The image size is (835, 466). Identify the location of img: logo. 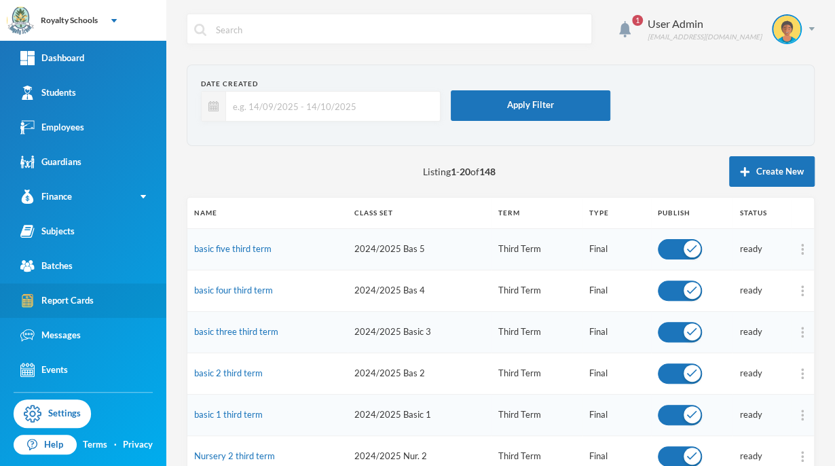
(21, 21).